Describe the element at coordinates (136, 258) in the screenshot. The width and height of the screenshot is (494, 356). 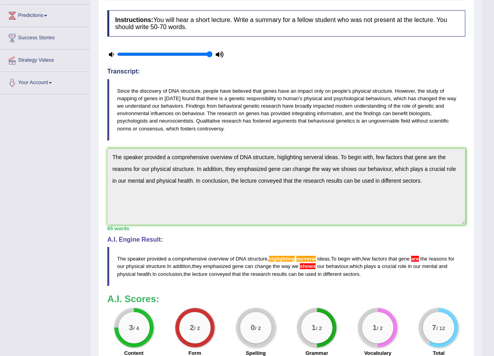
I see `span: speaker` at that location.